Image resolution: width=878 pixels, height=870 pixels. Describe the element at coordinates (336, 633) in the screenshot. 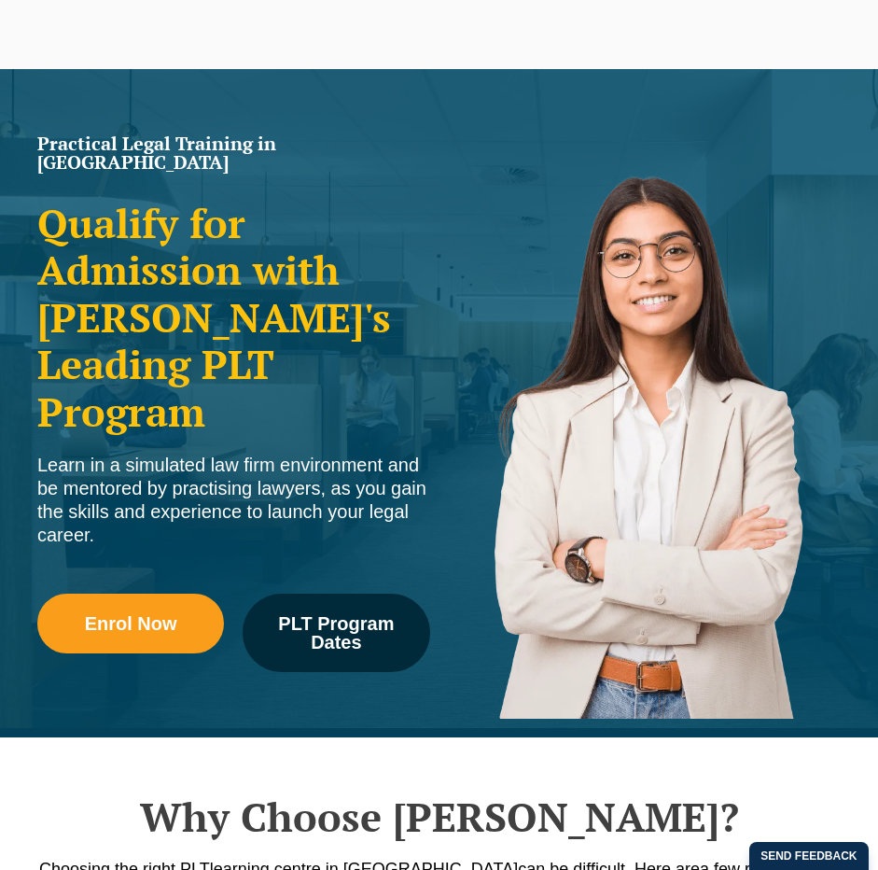

I see `a: PLT Program Dates` at that location.